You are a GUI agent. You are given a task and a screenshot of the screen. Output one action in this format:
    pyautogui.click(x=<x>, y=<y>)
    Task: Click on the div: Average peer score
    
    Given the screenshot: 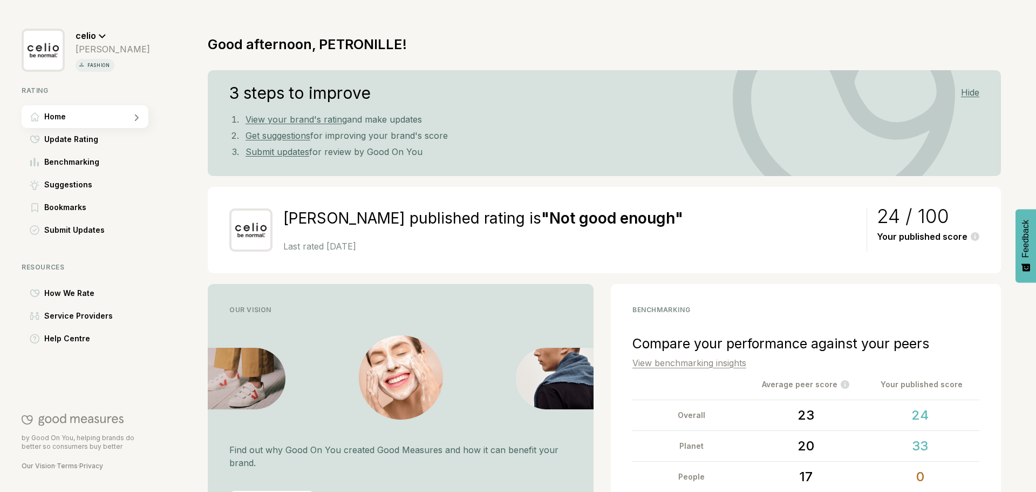 What is the action you would take?
    pyautogui.click(x=806, y=384)
    